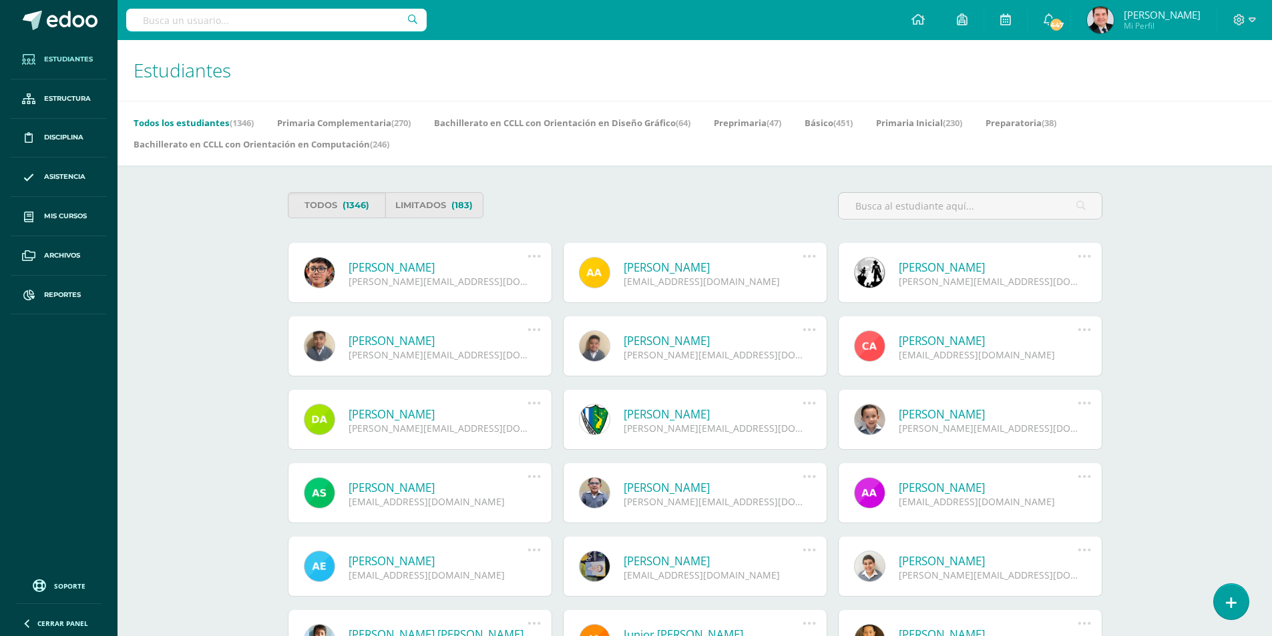 Image resolution: width=1272 pixels, height=636 pixels. I want to click on span: Asistencia, so click(65, 177).